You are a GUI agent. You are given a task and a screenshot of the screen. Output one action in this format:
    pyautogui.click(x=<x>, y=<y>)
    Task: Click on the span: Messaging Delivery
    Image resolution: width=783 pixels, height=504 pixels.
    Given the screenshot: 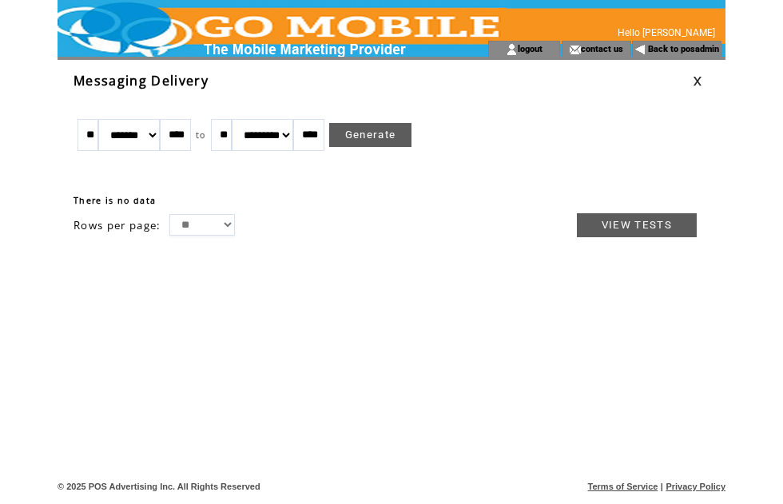 What is the action you would take?
    pyautogui.click(x=141, y=81)
    